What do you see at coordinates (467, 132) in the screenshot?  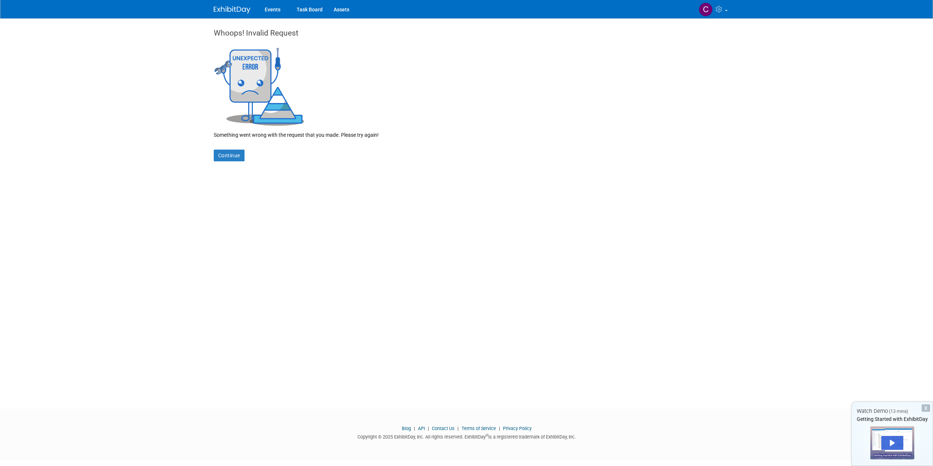 I see `div: Something went wrong with the request that you made. Please try again!` at bounding box center [467, 132].